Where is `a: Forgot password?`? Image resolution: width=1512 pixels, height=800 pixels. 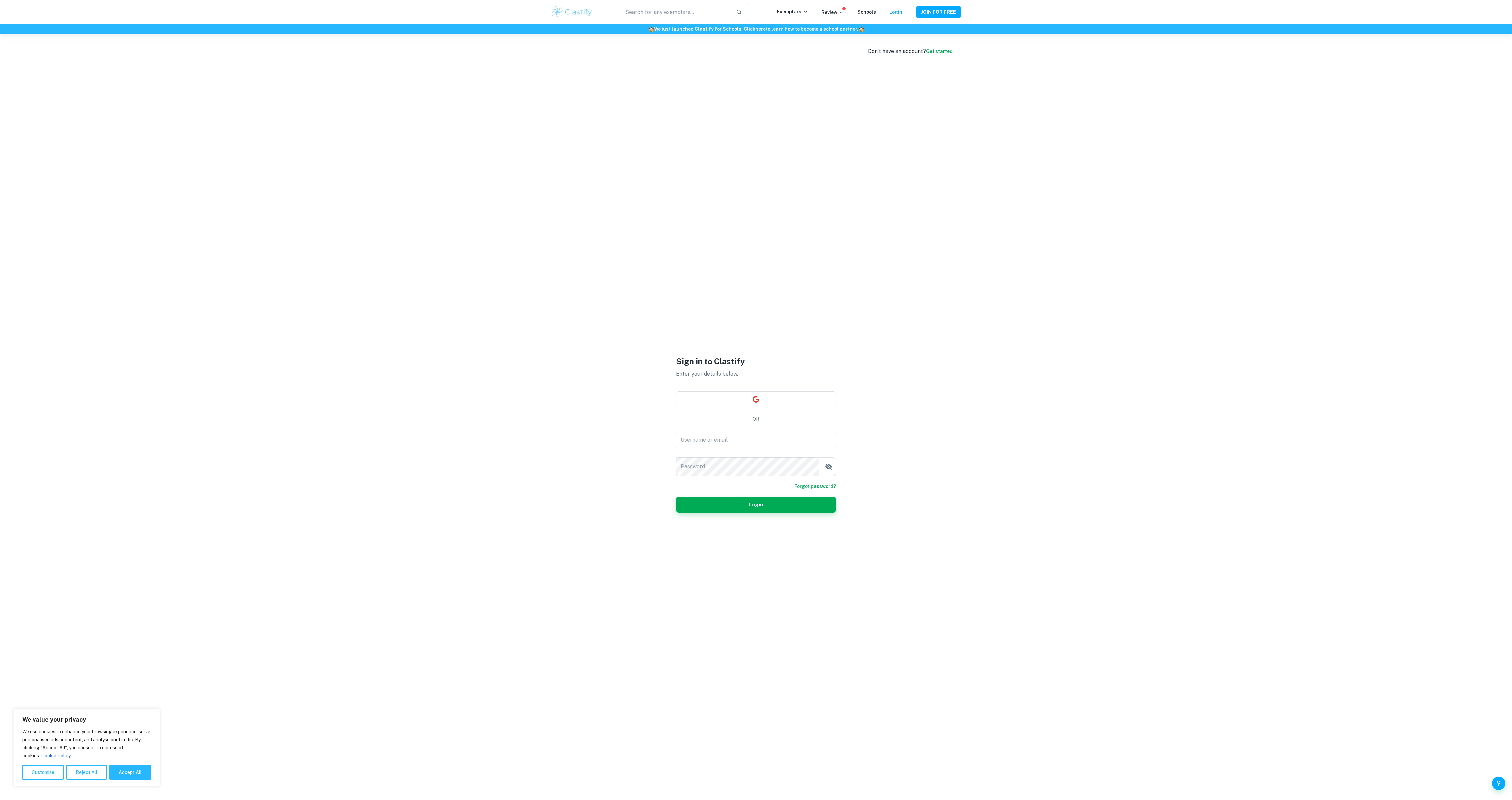
a: Forgot password? is located at coordinates (815, 486).